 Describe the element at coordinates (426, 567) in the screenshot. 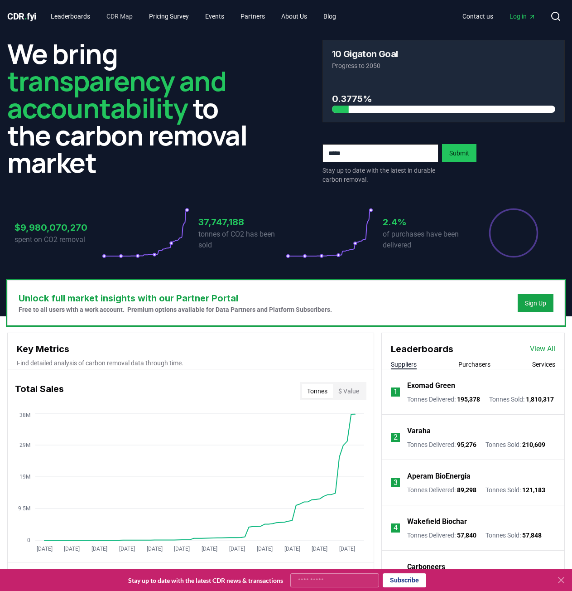

I see `p: Carboneers` at that location.